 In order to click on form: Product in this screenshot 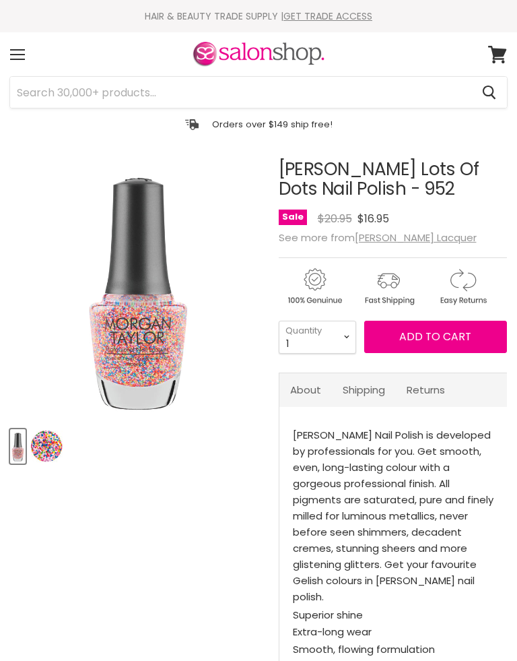, I will do `click(259, 92)`.